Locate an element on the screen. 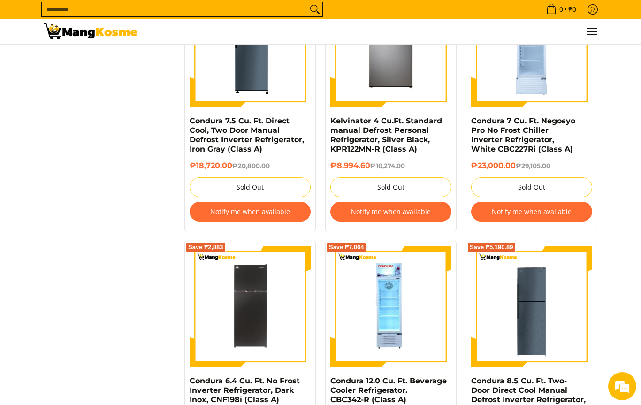  h6: ₱23,000.00 is located at coordinates (532, 166).